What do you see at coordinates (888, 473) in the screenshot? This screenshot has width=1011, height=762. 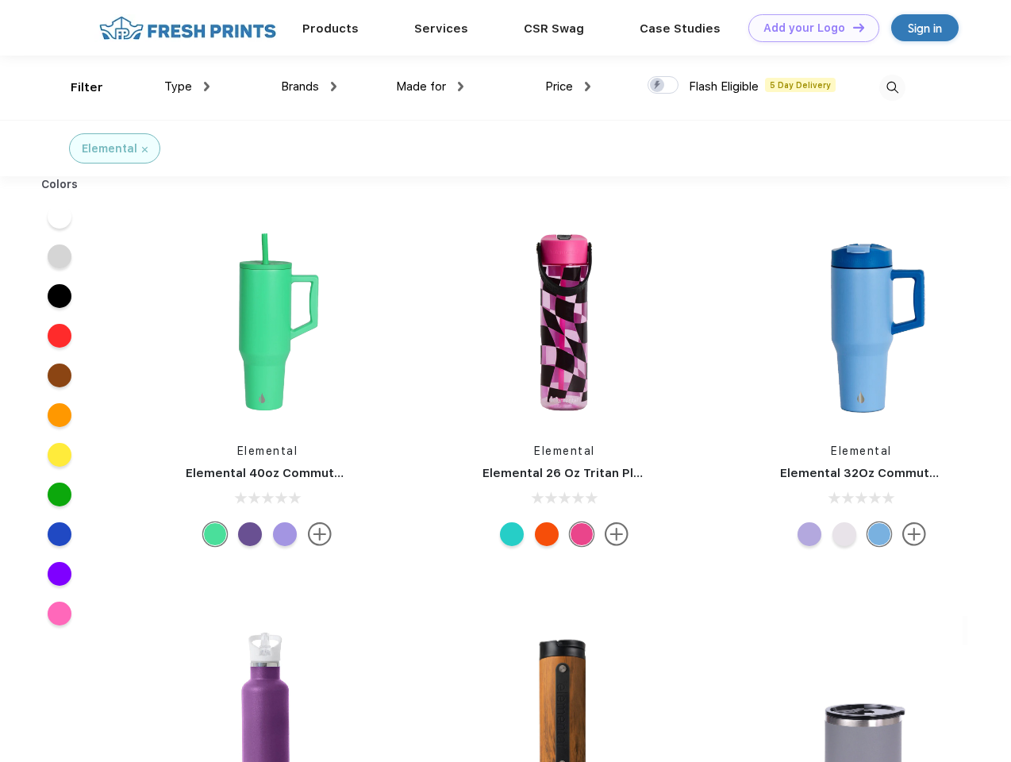 I see `a: Elemental 32Oz Commuter Tumbler` at bounding box center [888, 473].